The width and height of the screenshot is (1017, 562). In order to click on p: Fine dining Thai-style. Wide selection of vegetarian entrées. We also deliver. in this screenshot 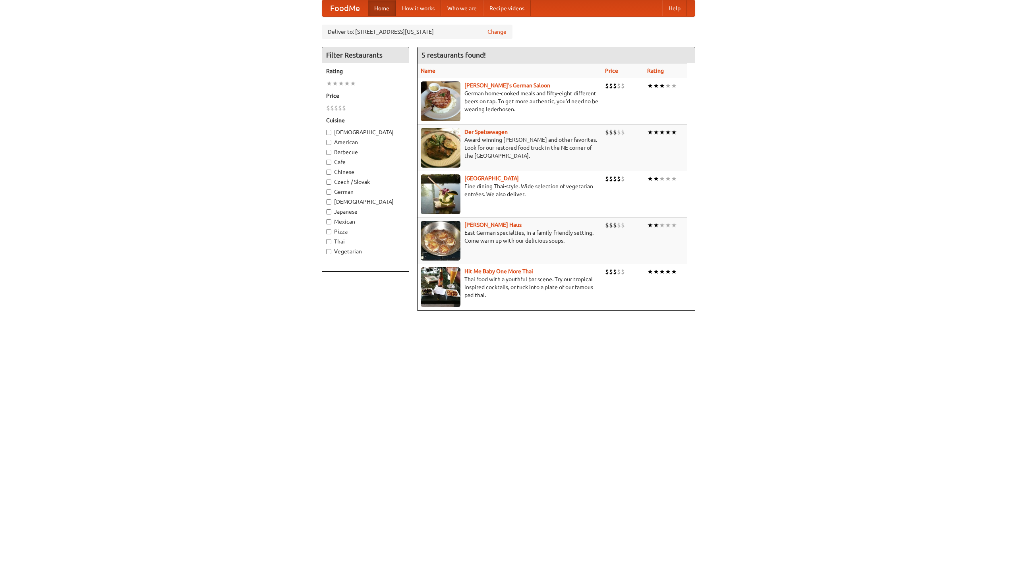, I will do `click(510, 190)`.